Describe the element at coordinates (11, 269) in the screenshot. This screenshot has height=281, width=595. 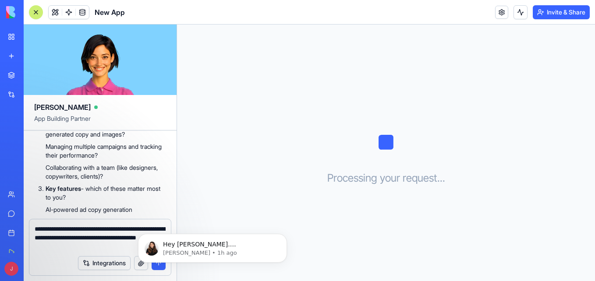
I see `span: J` at that location.